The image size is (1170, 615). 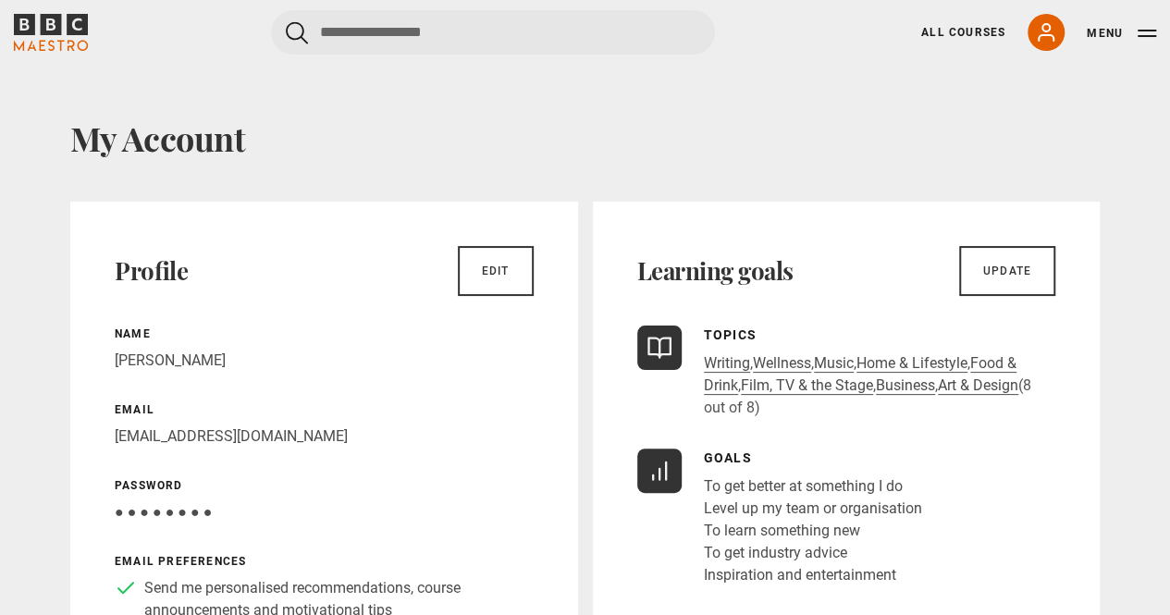 What do you see at coordinates (493, 32) in the screenshot?
I see `input: Search` at bounding box center [493, 32].